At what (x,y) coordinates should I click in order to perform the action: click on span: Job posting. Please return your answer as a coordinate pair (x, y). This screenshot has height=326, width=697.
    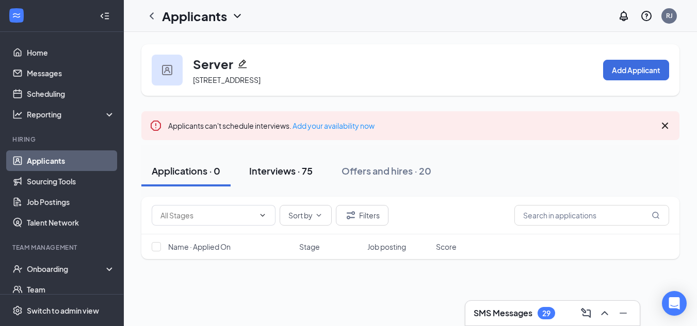
    Looking at the image, I should click on (386, 247).